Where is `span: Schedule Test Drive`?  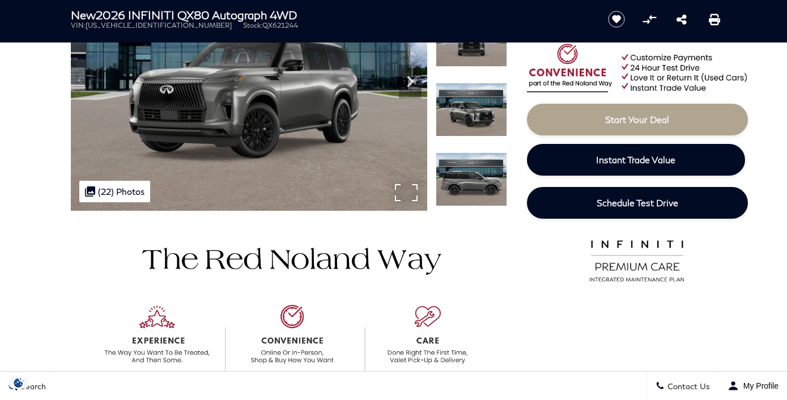 span: Schedule Test Drive is located at coordinates (637, 202).